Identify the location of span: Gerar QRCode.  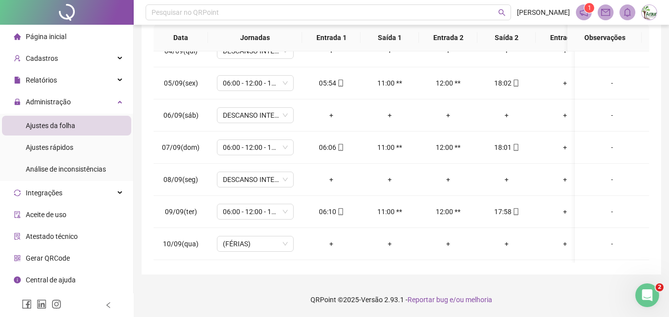
(48, 258).